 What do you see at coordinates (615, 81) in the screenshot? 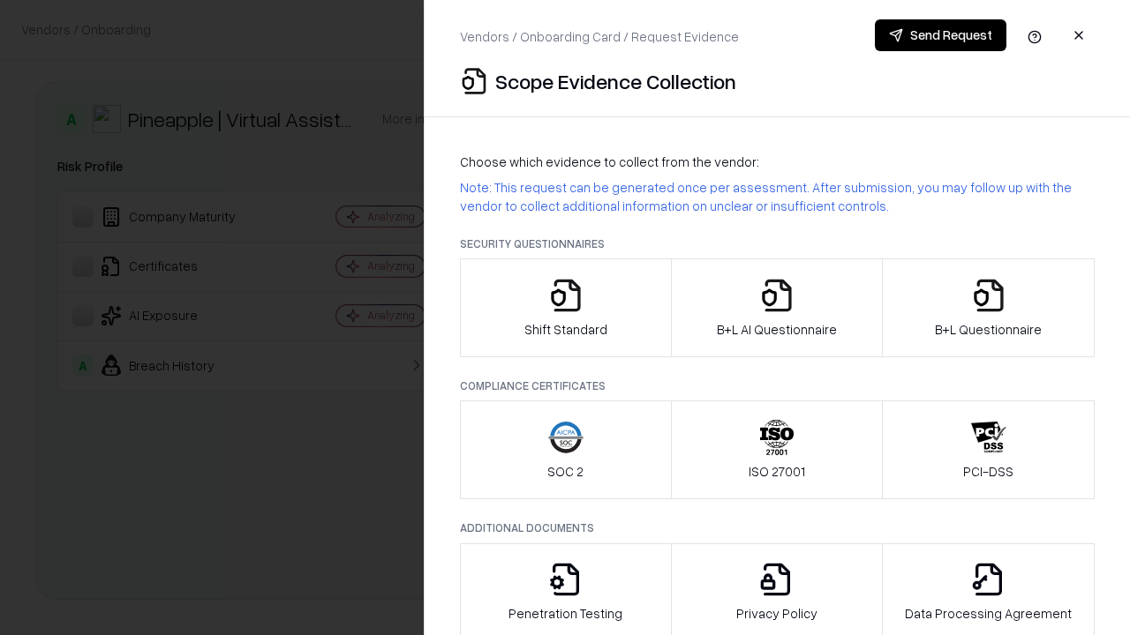
I see `p: Scope Evidence Collection` at bounding box center [615, 81].